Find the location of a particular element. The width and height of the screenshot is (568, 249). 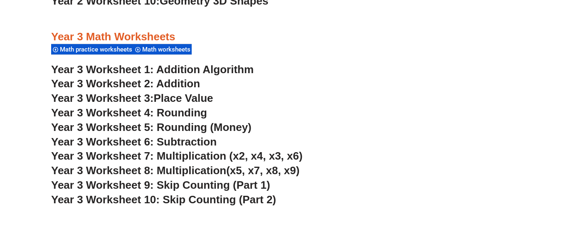

span: Year 3 Worksheet 6: Subtraction is located at coordinates (134, 142).